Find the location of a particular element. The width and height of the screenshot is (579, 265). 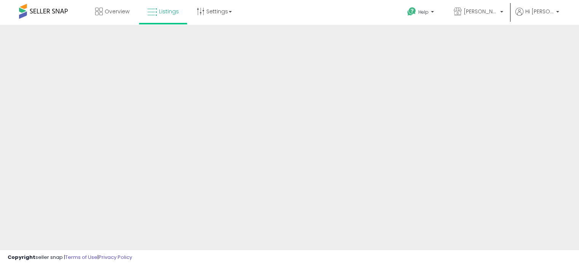

a: Terms of Use is located at coordinates (81, 257).